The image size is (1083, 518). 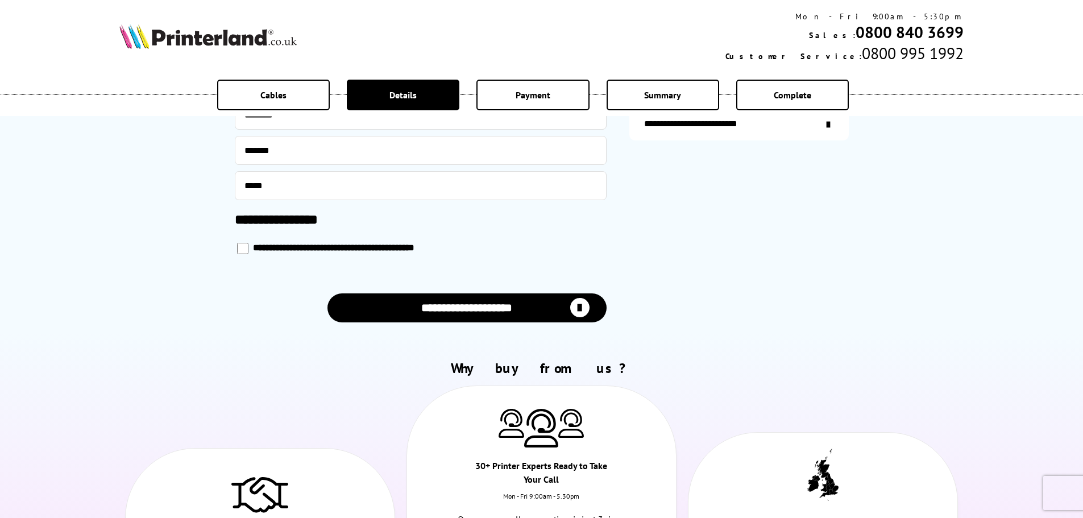 I want to click on h2: Why buy from us?, so click(x=542, y=368).